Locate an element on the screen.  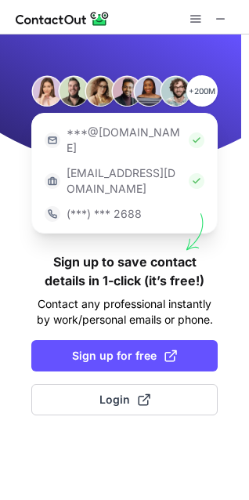
button: Sign up for free is located at coordinates (125, 356).